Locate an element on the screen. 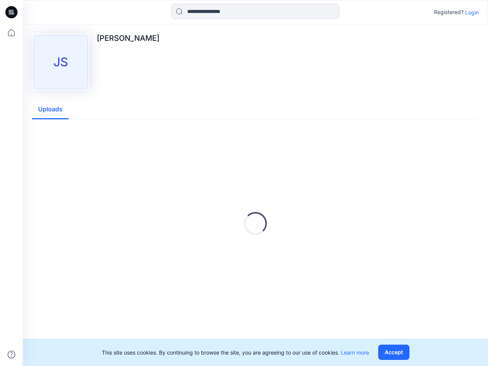 The image size is (488, 366). p: This site uses cookies. By continuing to browse the site, you are agreeing to our use of cookies. is located at coordinates (235, 352).